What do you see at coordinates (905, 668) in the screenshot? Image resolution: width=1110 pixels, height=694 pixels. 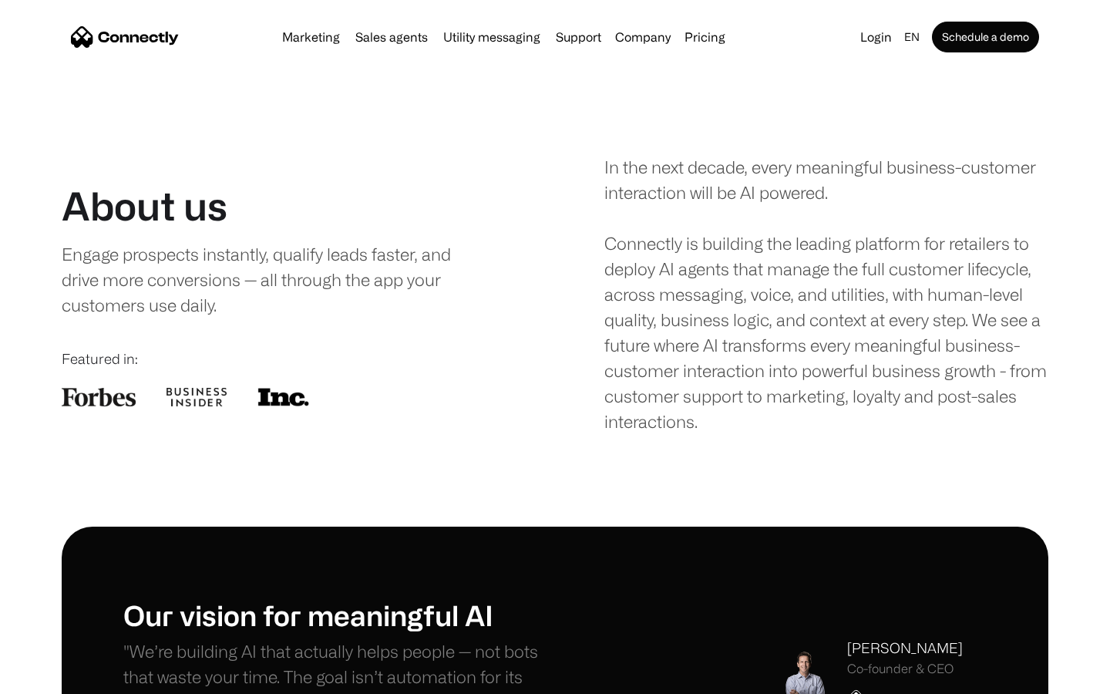 I see `div: Co-founder & CEO` at bounding box center [905, 668].